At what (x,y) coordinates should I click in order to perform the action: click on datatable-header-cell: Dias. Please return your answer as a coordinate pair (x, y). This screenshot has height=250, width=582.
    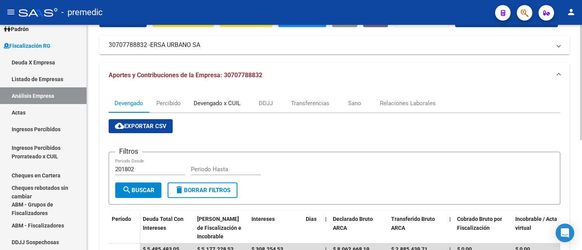
    Looking at the image, I should click on (312, 228).